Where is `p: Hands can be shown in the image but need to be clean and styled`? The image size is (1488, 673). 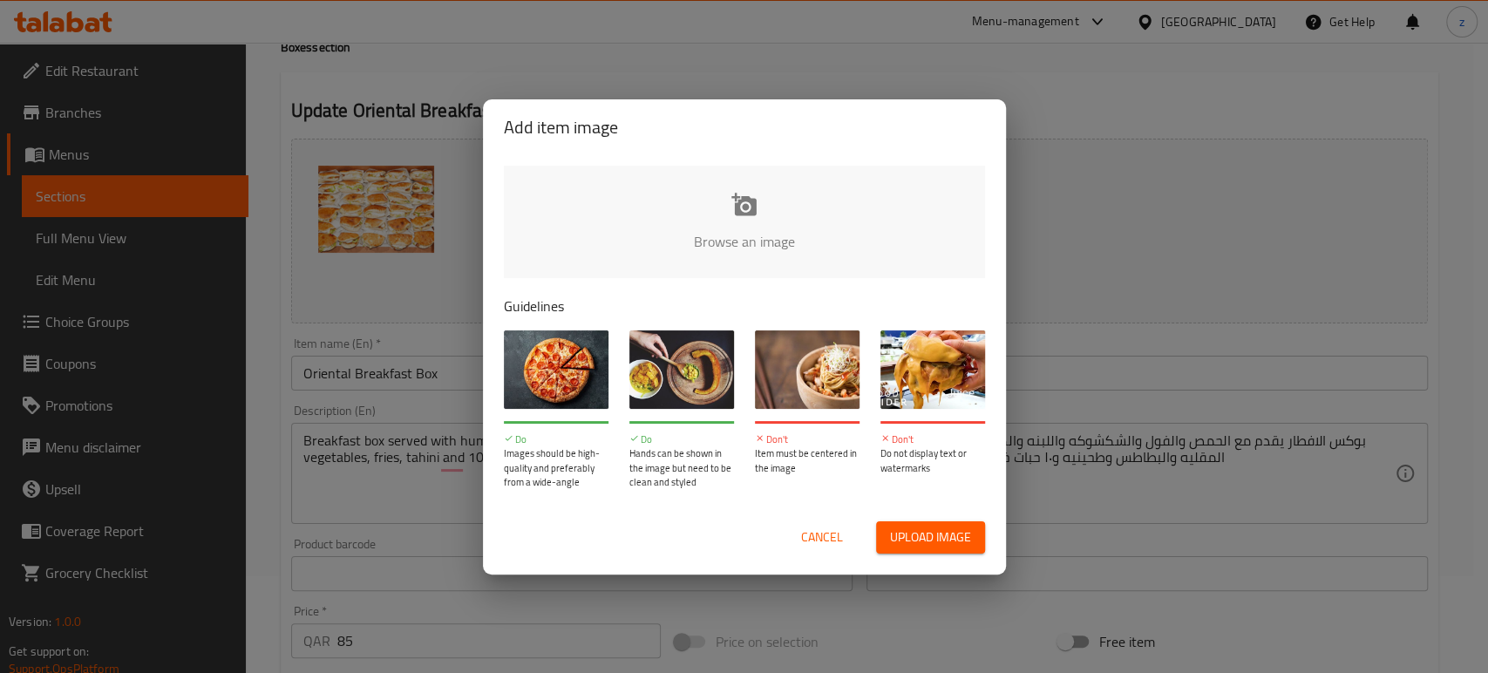 p: Hands can be shown in the image but need to be clean and styled is located at coordinates (682, 468).